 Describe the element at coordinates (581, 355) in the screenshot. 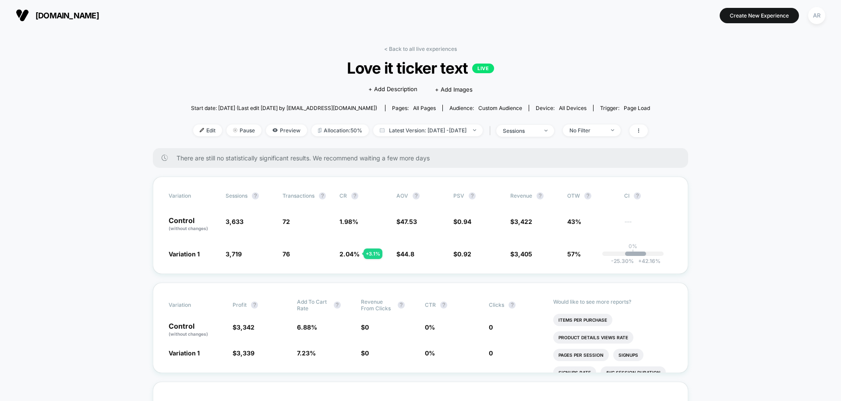

I see `li: Pages Per Session` at that location.